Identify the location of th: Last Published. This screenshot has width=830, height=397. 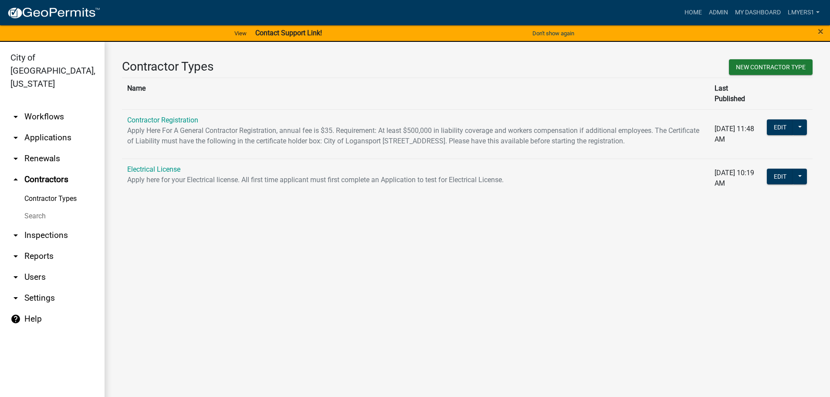
(735, 93).